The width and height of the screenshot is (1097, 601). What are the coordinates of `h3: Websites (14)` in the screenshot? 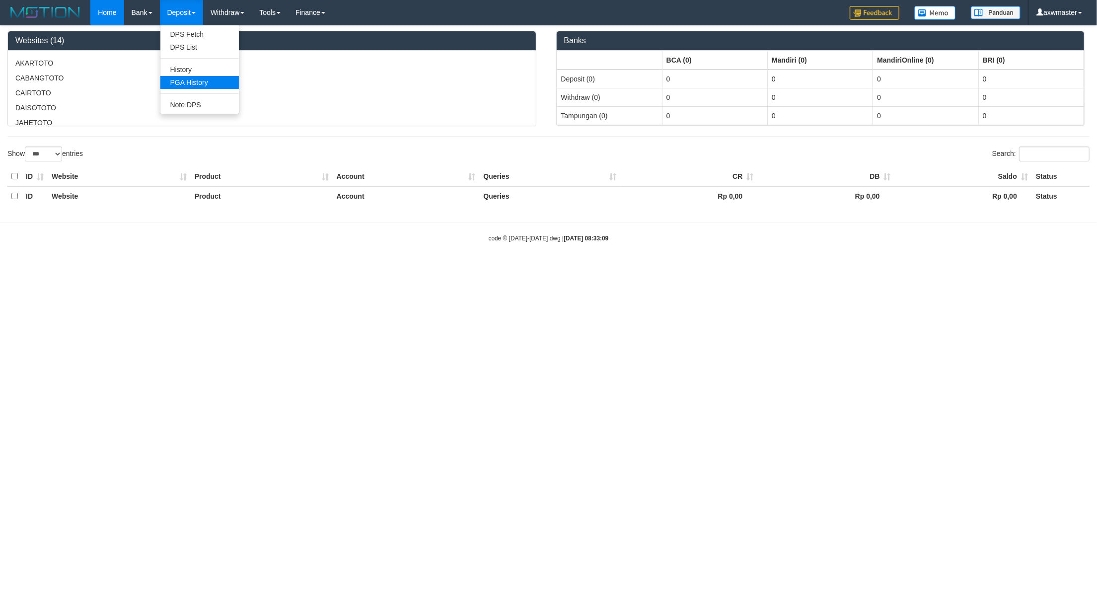 It's located at (272, 41).